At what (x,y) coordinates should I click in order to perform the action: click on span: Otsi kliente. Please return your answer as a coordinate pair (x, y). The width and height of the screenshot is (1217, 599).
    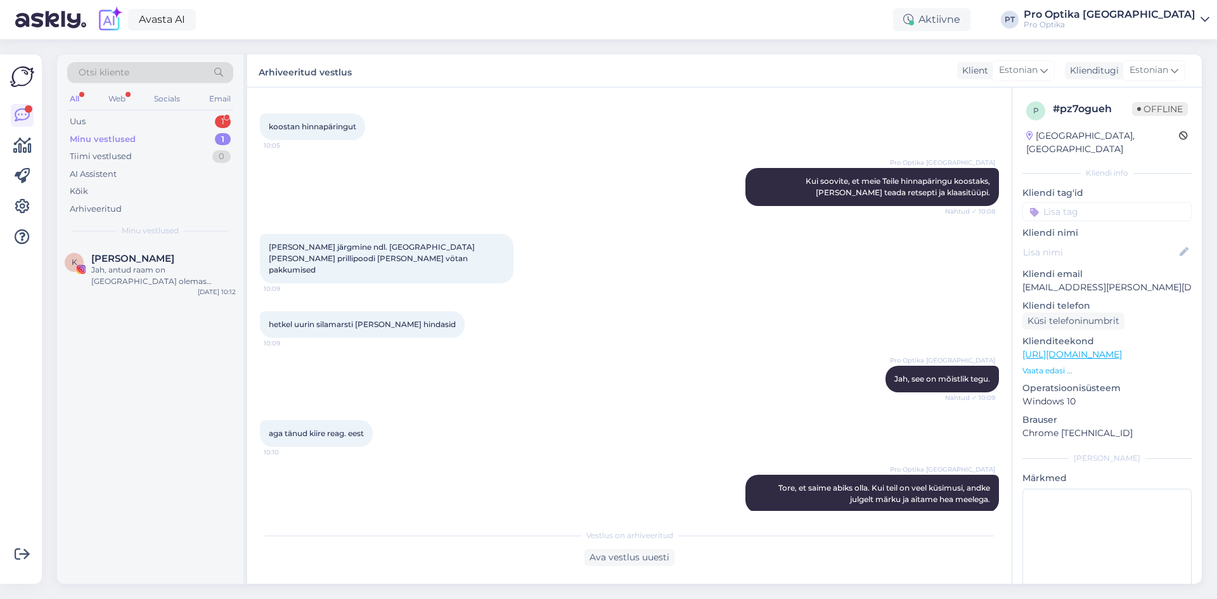
    Looking at the image, I should click on (104, 72).